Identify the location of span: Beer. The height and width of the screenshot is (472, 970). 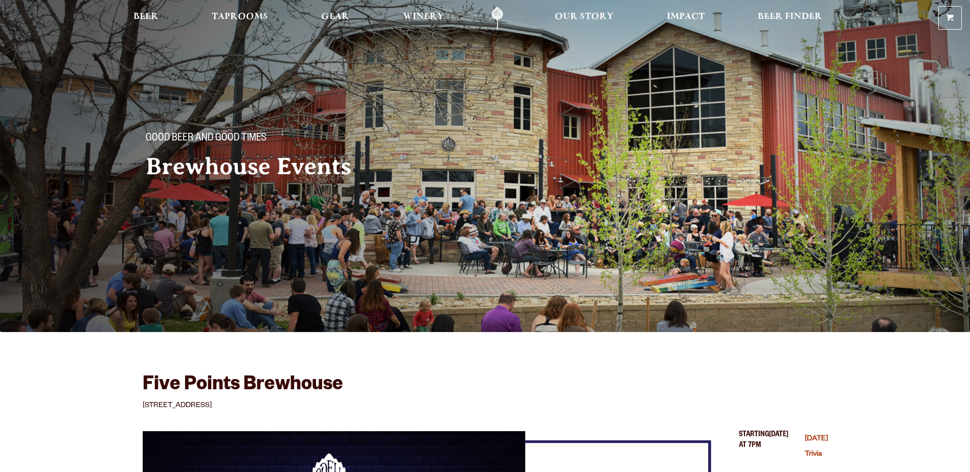
(146, 17).